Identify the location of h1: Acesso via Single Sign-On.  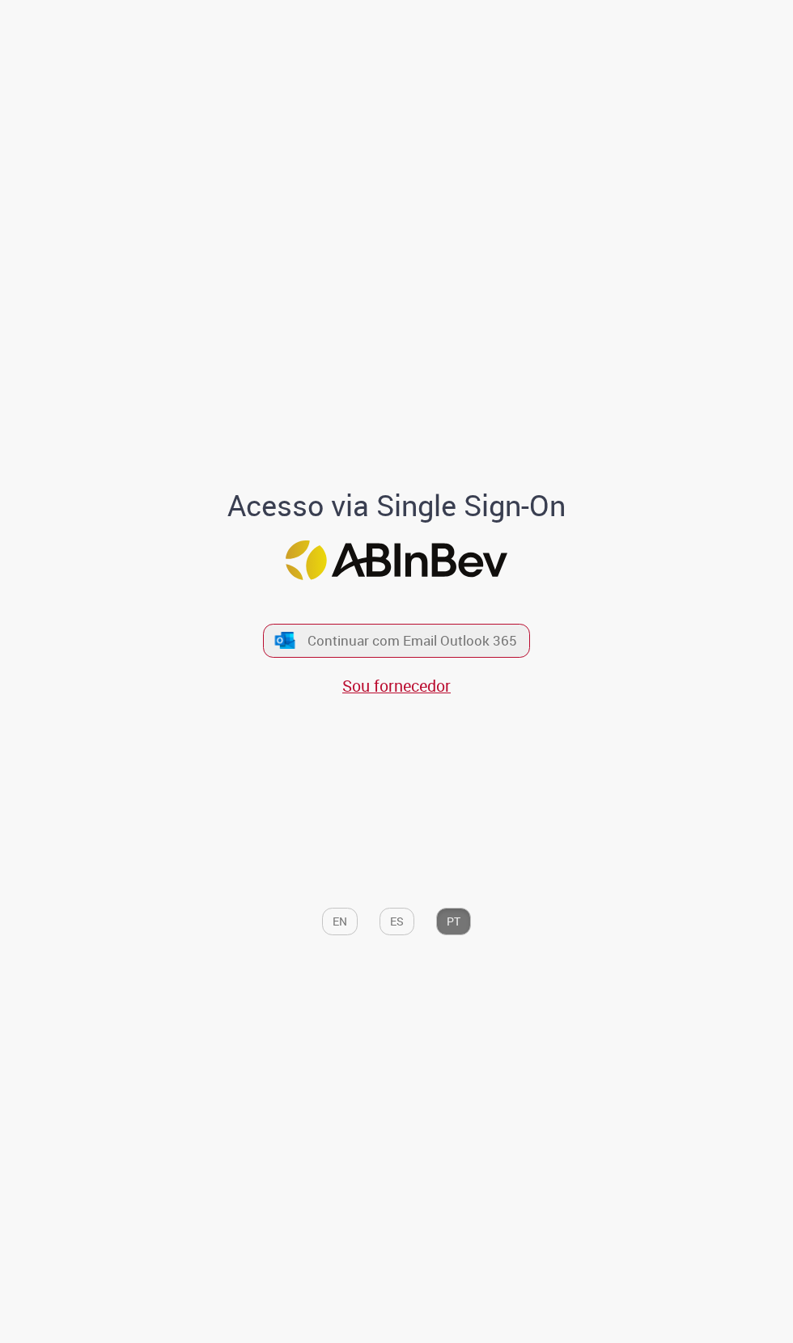
(396, 506).